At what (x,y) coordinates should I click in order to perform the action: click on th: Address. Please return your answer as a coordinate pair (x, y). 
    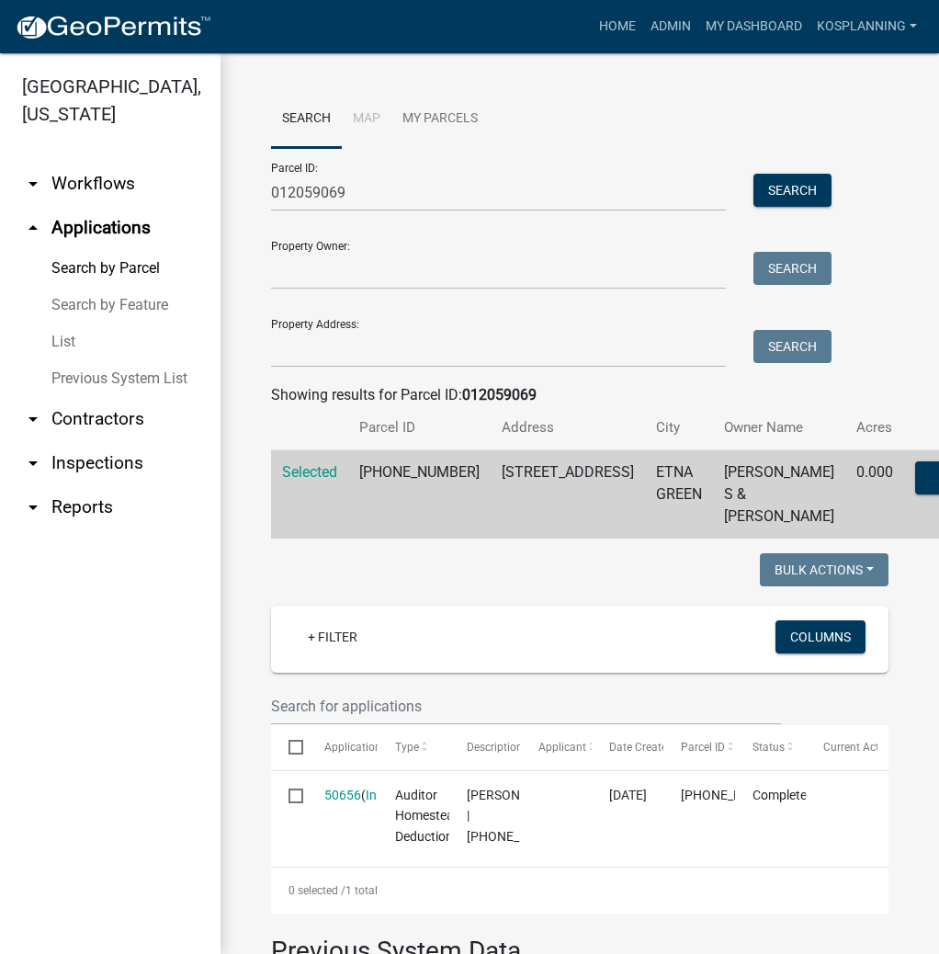
    Looking at the image, I should click on (568, 427).